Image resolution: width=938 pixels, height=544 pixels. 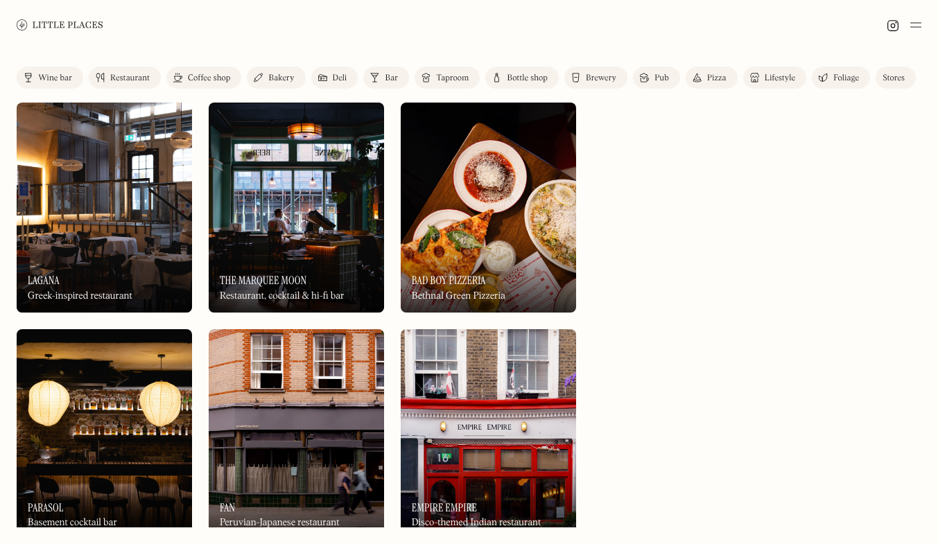 What do you see at coordinates (444, 507) in the screenshot?
I see `h3: Empire Empire` at bounding box center [444, 507].